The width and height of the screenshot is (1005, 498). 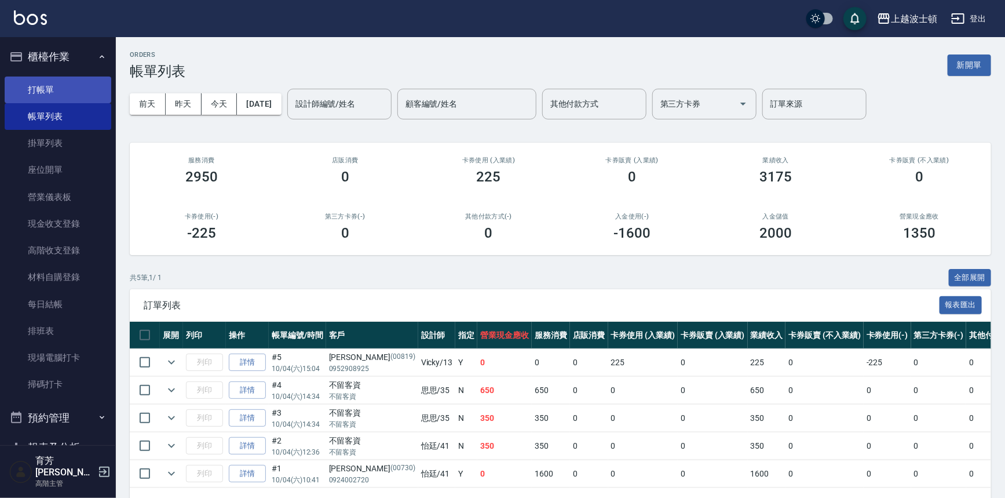 What do you see at coordinates (969, 19) in the screenshot?
I see `button: 登出` at bounding box center [969, 19].